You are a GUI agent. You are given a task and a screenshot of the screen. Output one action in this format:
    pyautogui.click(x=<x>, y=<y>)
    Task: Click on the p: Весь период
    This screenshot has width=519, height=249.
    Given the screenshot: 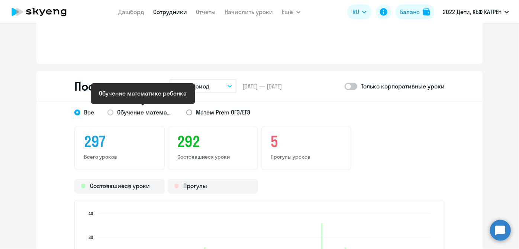 What is the action you would take?
    pyautogui.click(x=192, y=86)
    